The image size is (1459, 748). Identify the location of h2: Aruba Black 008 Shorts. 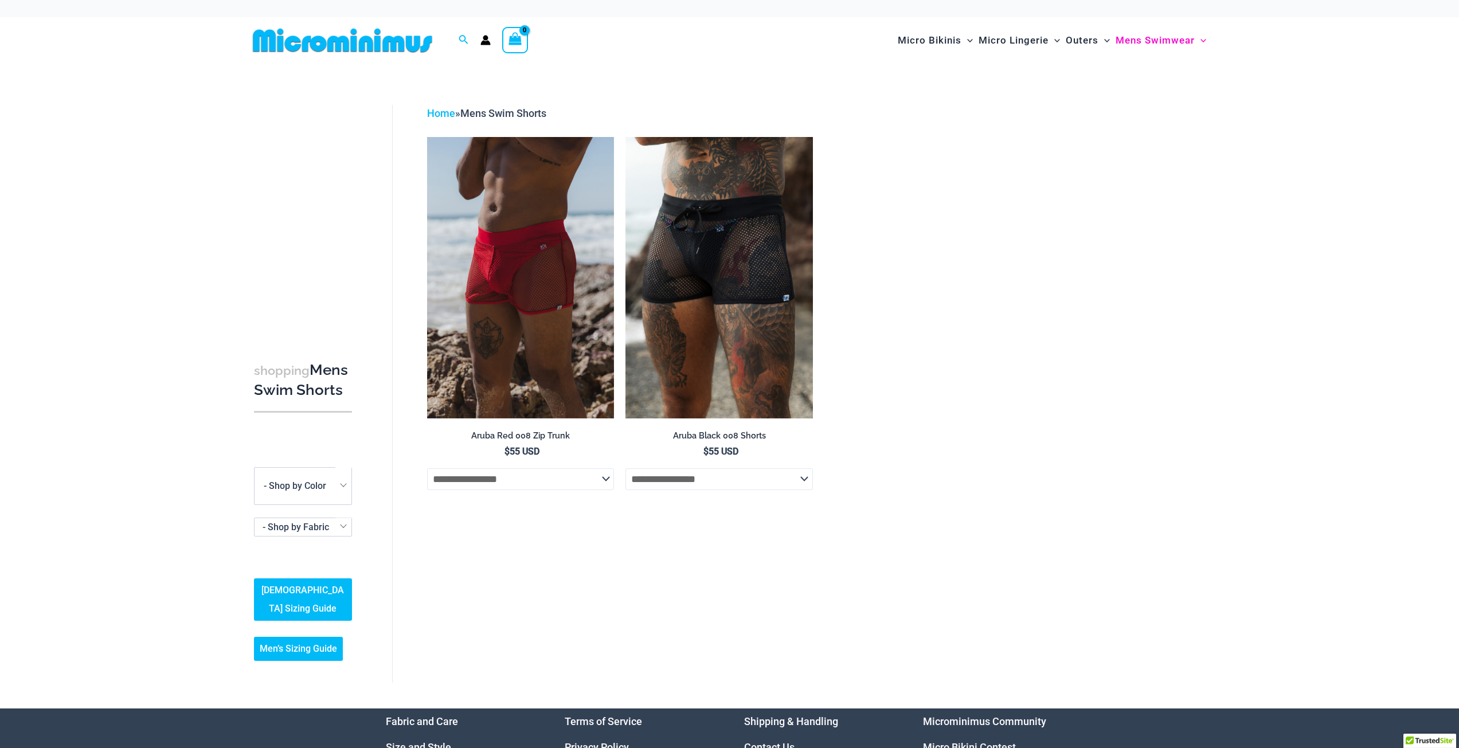
(719, 436).